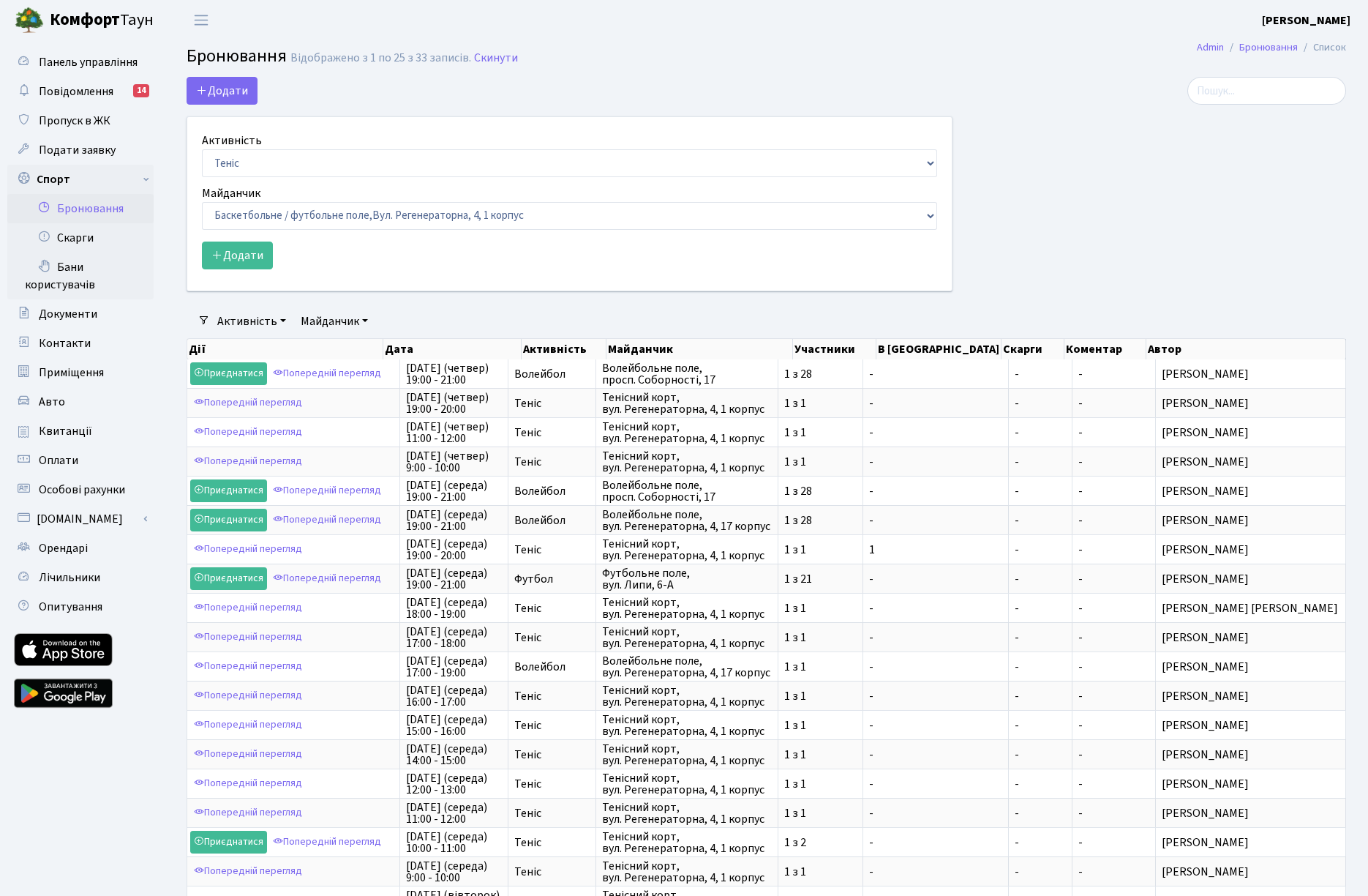  Describe the element at coordinates (820, 374) in the screenshot. I see `span: 1 з 28` at that location.